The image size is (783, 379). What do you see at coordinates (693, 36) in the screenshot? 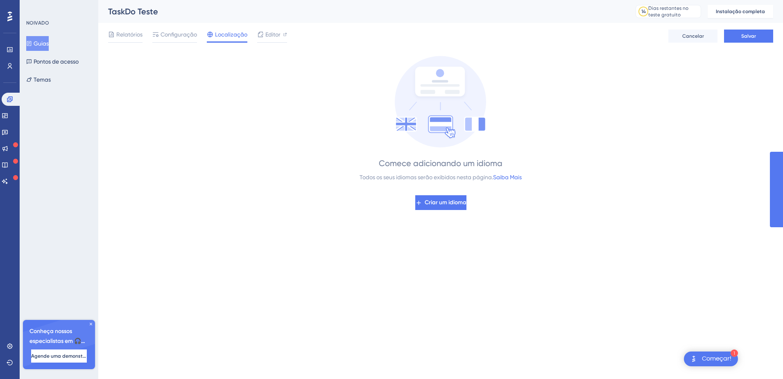
I see `span: Cancelar` at bounding box center [693, 36].